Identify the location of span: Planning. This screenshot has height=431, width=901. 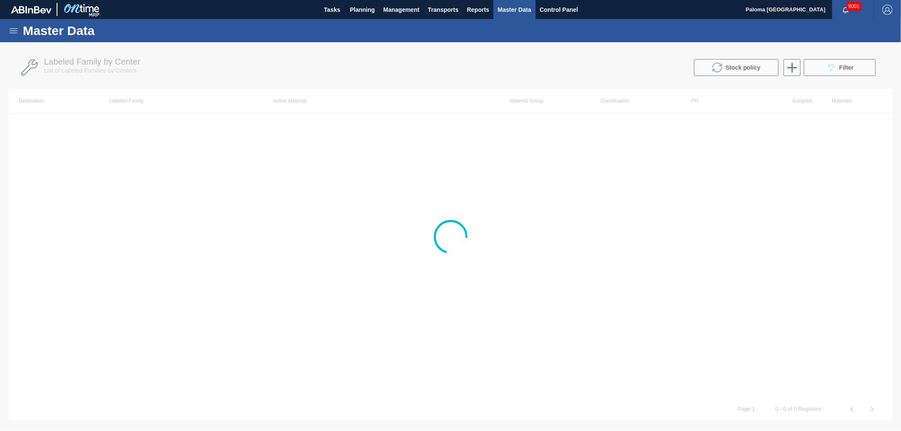
(362, 10).